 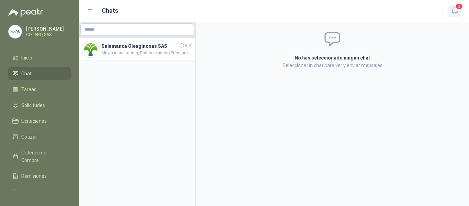 What do you see at coordinates (147, 53) in the screenshot?
I see `span: Muy buenas tardes, Estuco plastico Premium Interior Pintuco` at bounding box center [147, 53].